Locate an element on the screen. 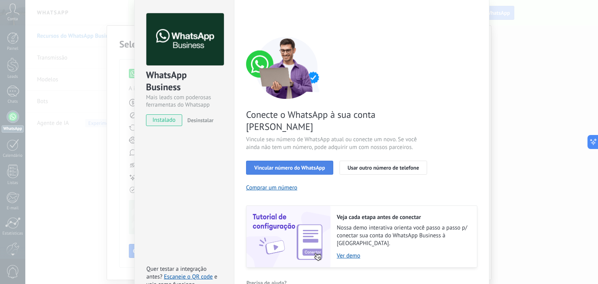 This screenshot has height=284, width=598. span: Desinstalar is located at coordinates (200, 120).